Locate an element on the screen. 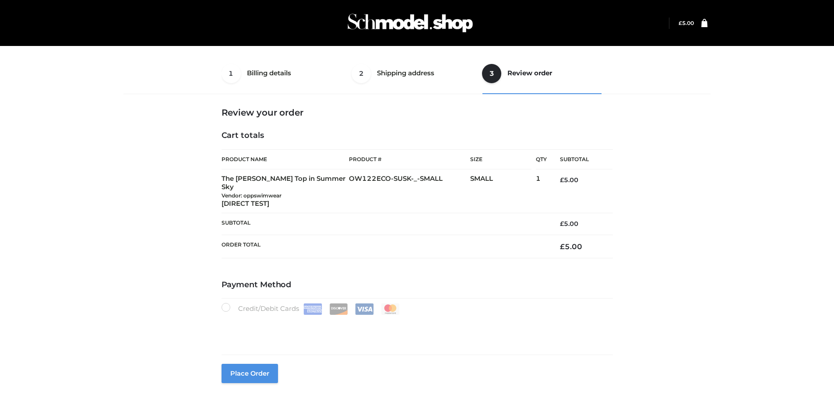 This screenshot has width=834, height=412. label: Credit/Debit Cards is located at coordinates (311, 309).